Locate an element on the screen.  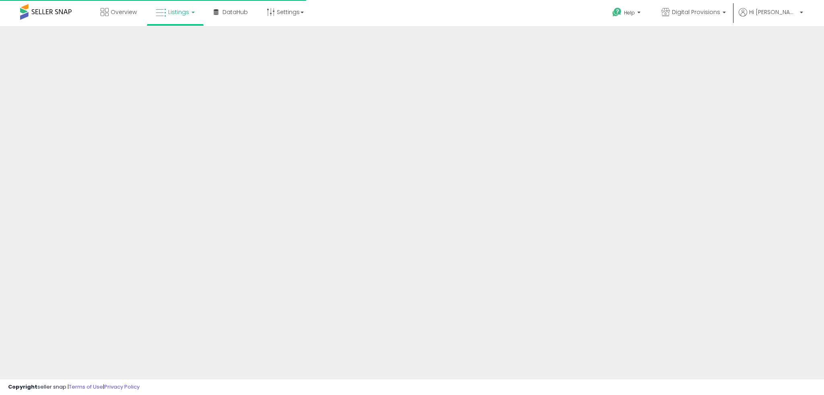
a: Help is located at coordinates (627, 14).